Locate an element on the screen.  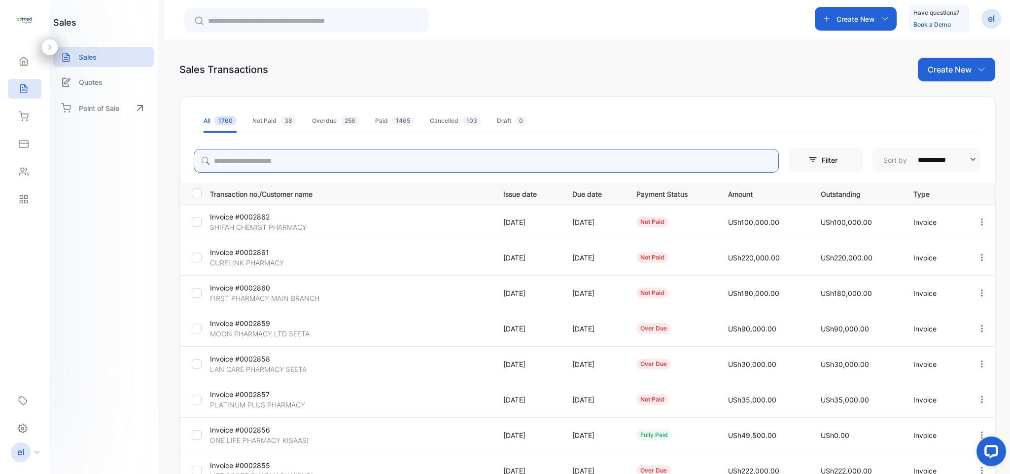
p: Issue date is located at coordinates (527, 193).